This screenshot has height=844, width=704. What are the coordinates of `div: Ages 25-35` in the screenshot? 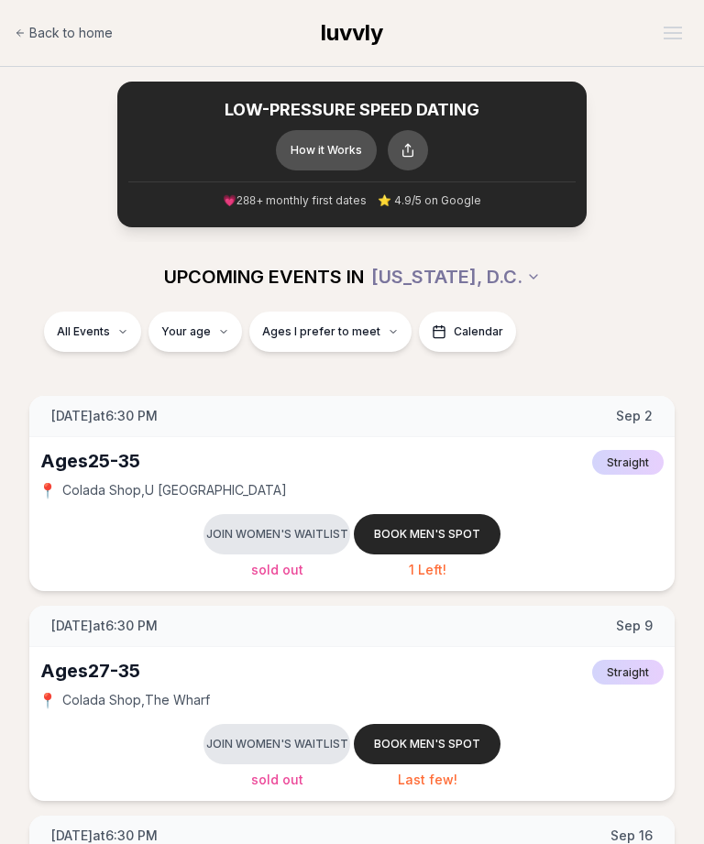 It's located at (90, 461).